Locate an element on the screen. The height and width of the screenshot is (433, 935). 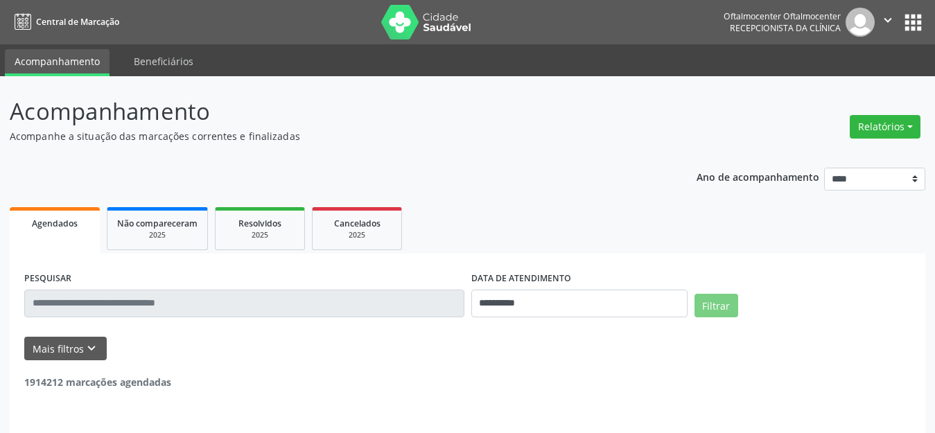
button: apps is located at coordinates (912, 22).